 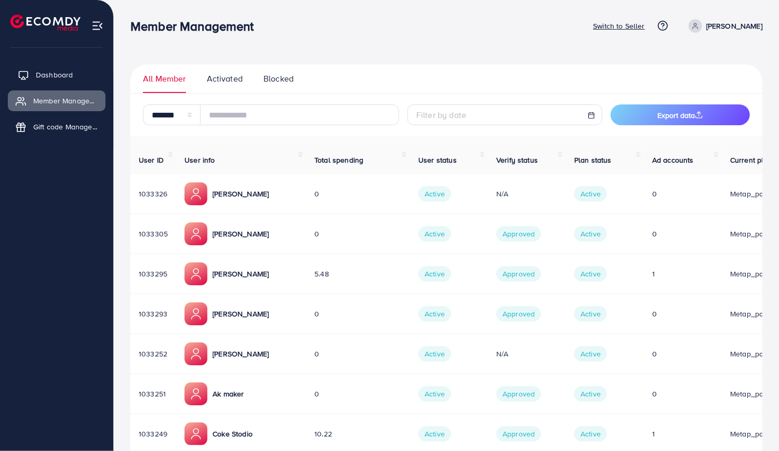 What do you see at coordinates (153, 434) in the screenshot?
I see `span: 1033249` at bounding box center [153, 434].